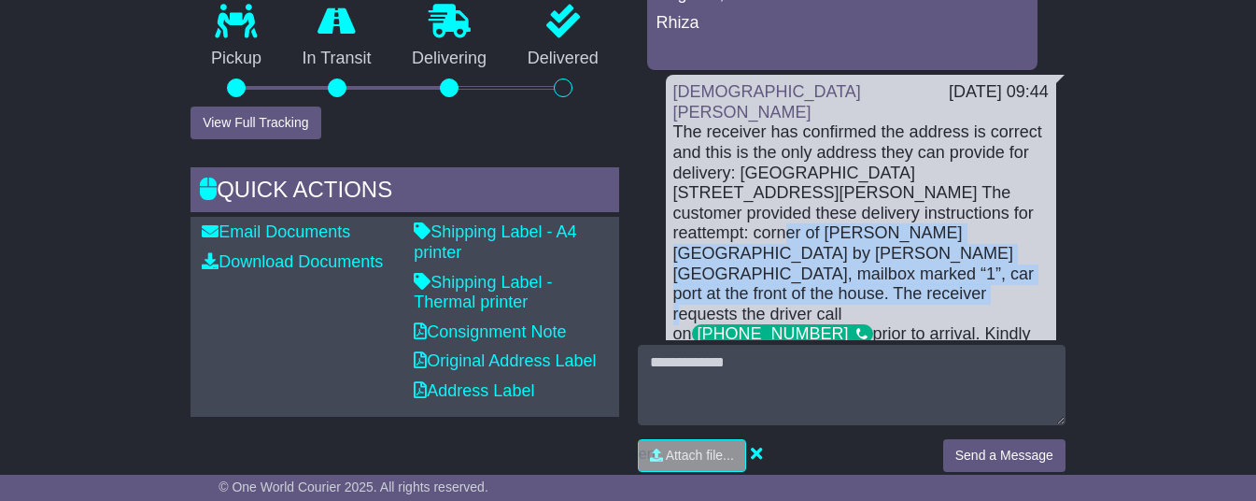  I want to click on a: Download Documents, so click(292, 261).